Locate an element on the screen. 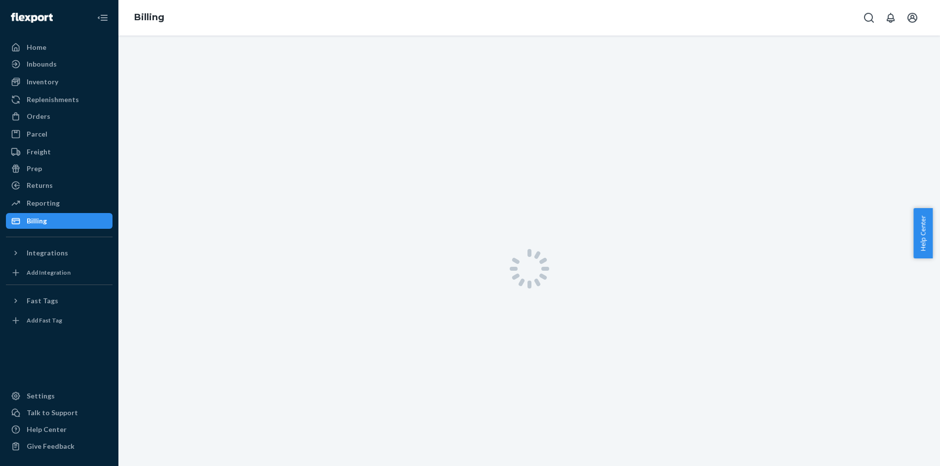 Image resolution: width=940 pixels, height=466 pixels. div: Billing is located at coordinates (37, 221).